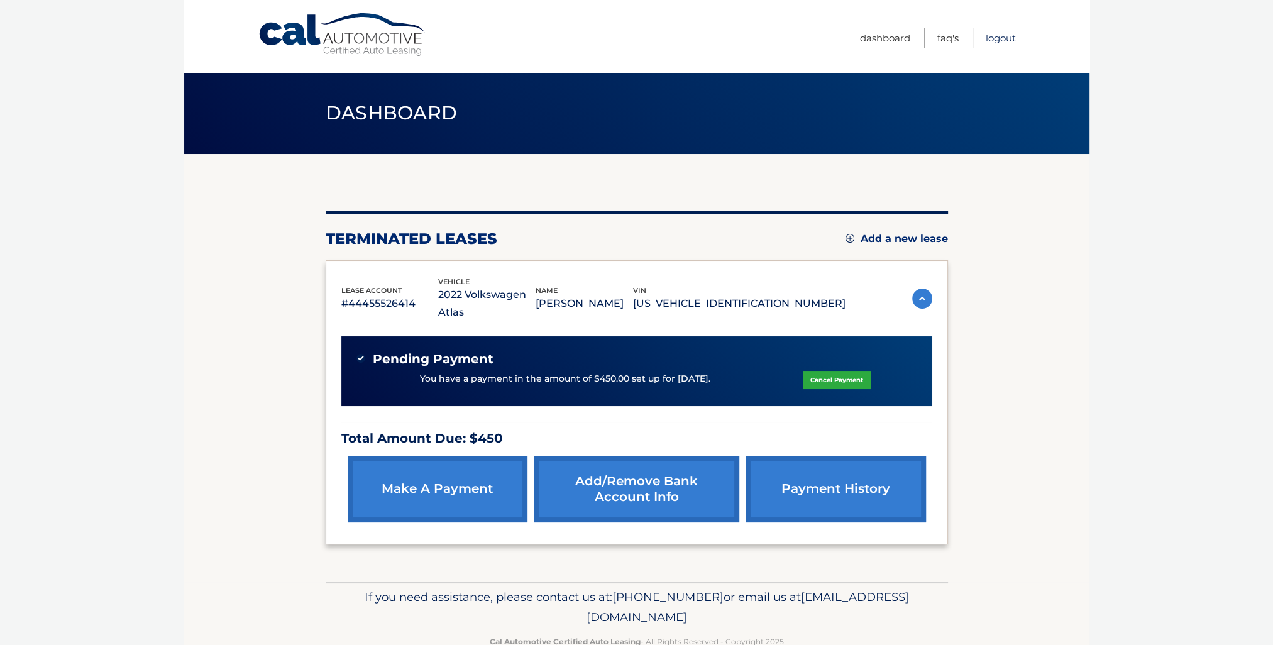 This screenshot has width=1273, height=645. What do you see at coordinates (636, 489) in the screenshot?
I see `a: Add/Remove bank account info` at bounding box center [636, 489].